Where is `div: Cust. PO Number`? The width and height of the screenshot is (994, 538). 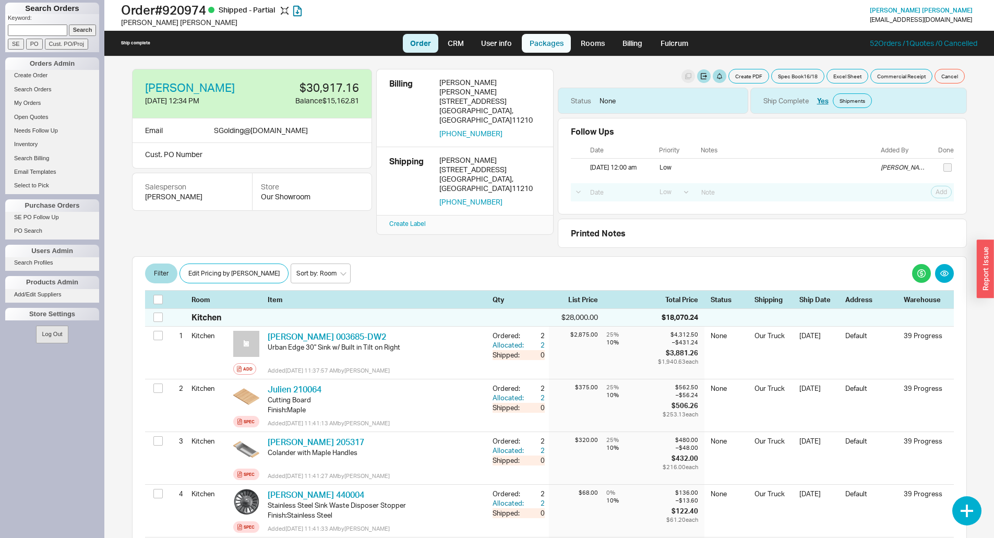 div: Cust. PO Number is located at coordinates (252, 155).